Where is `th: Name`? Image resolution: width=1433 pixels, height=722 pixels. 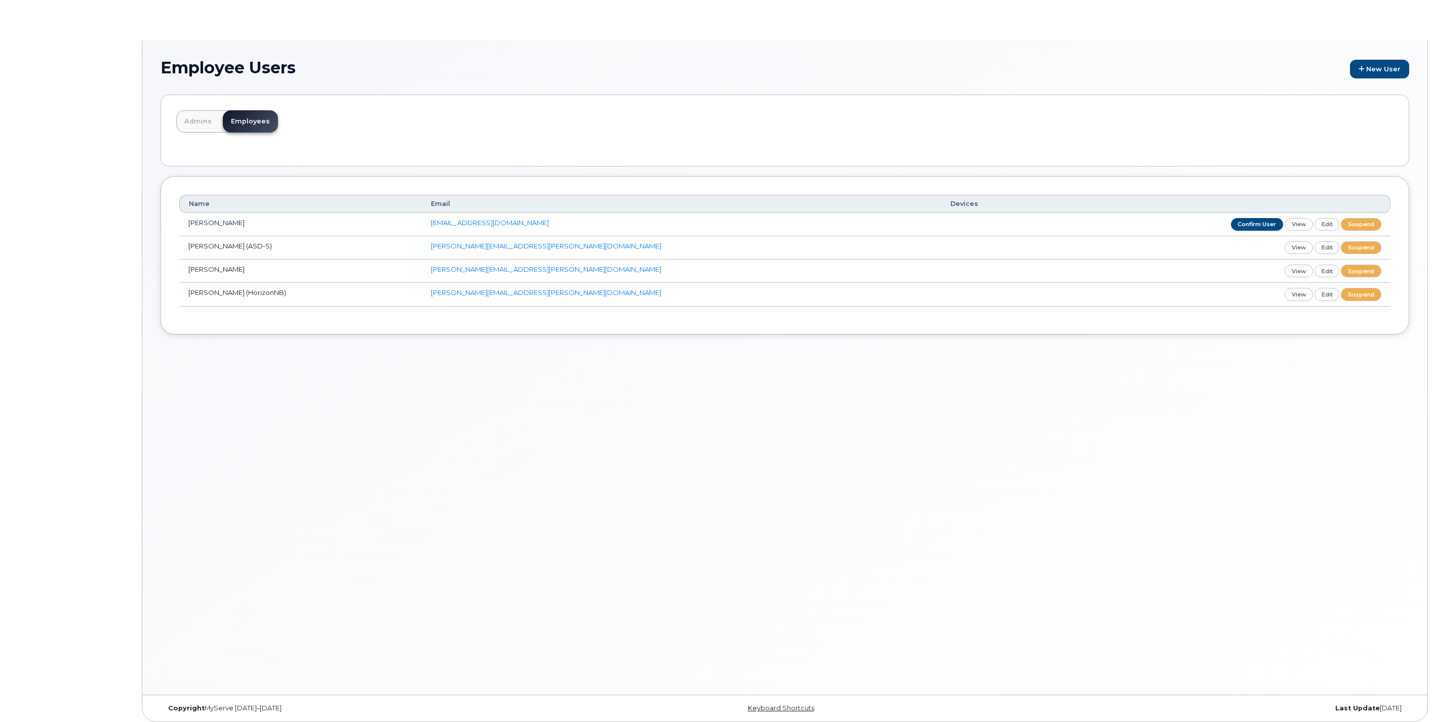
th: Name is located at coordinates (300, 204).